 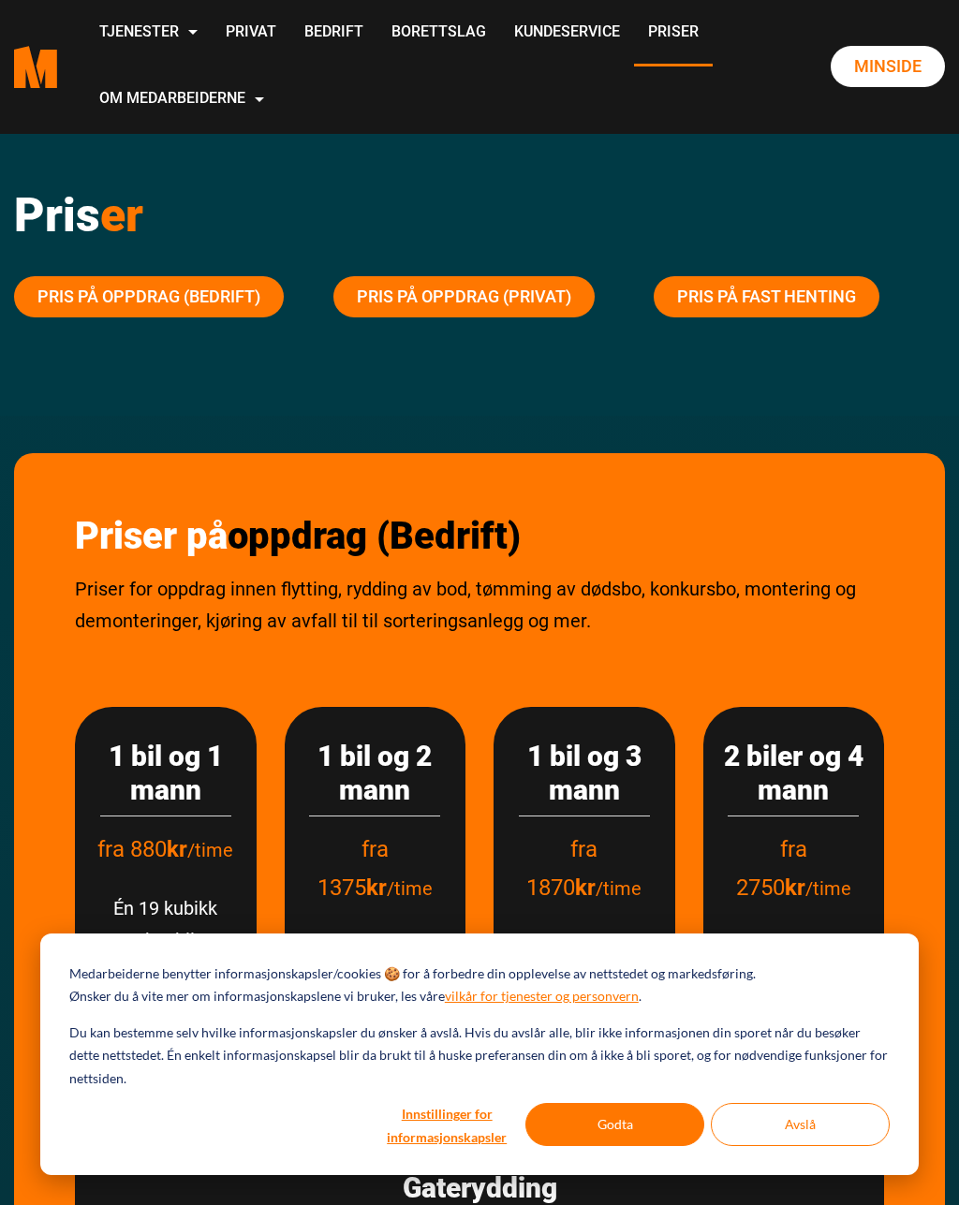 What do you see at coordinates (614, 1125) in the screenshot?
I see `button: Godta` at bounding box center [614, 1125].